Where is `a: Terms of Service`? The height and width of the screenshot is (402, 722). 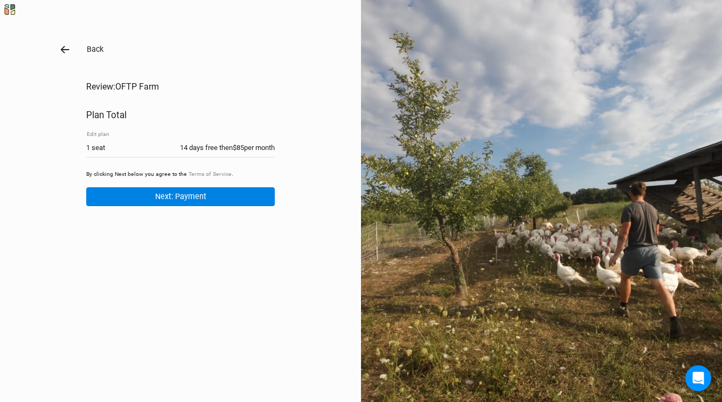
a: Terms of Service is located at coordinates (210, 174).